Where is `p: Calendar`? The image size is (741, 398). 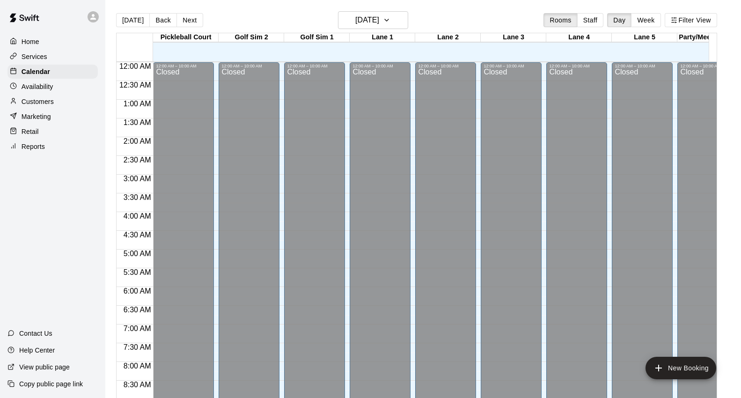
p: Calendar is located at coordinates (36, 72).